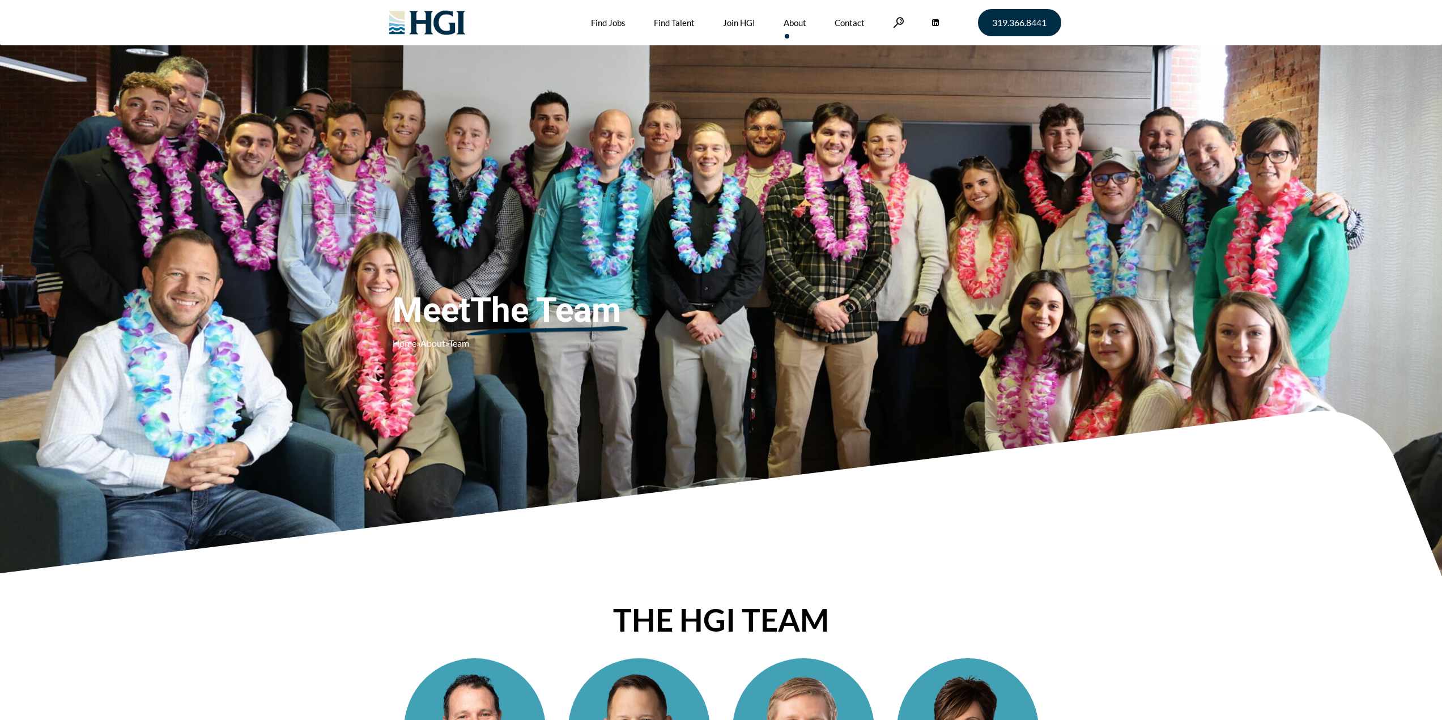 The image size is (1442, 720). I want to click on h2: THE HGI TEAM, so click(721, 620).